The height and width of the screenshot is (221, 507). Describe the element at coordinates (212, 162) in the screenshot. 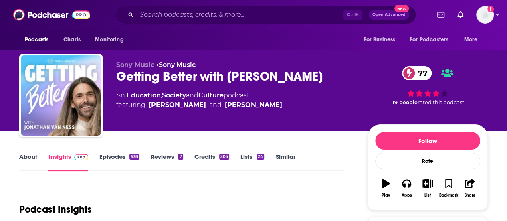

I see `a: Credits305` at that location.